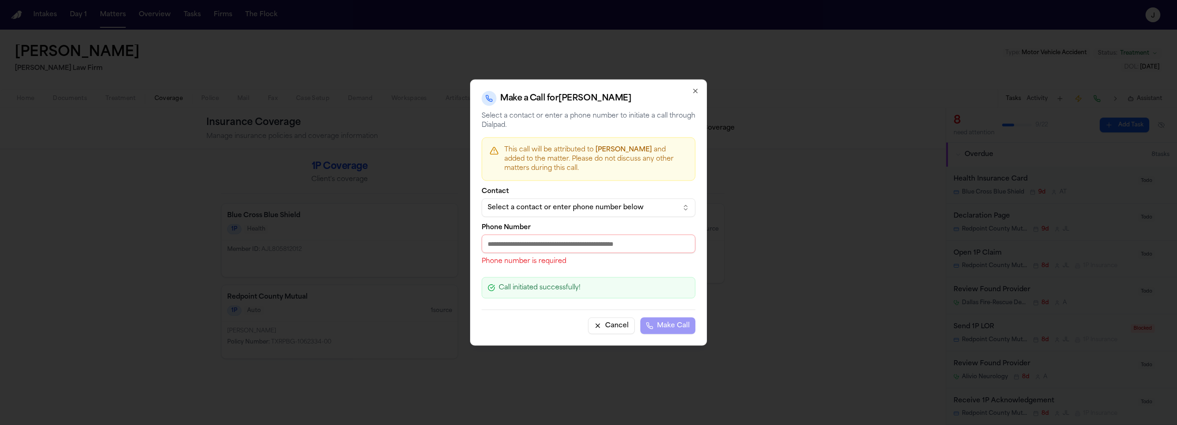 The height and width of the screenshot is (425, 1177). What do you see at coordinates (589, 228) in the screenshot?
I see `label: Phone Number` at bounding box center [589, 228].